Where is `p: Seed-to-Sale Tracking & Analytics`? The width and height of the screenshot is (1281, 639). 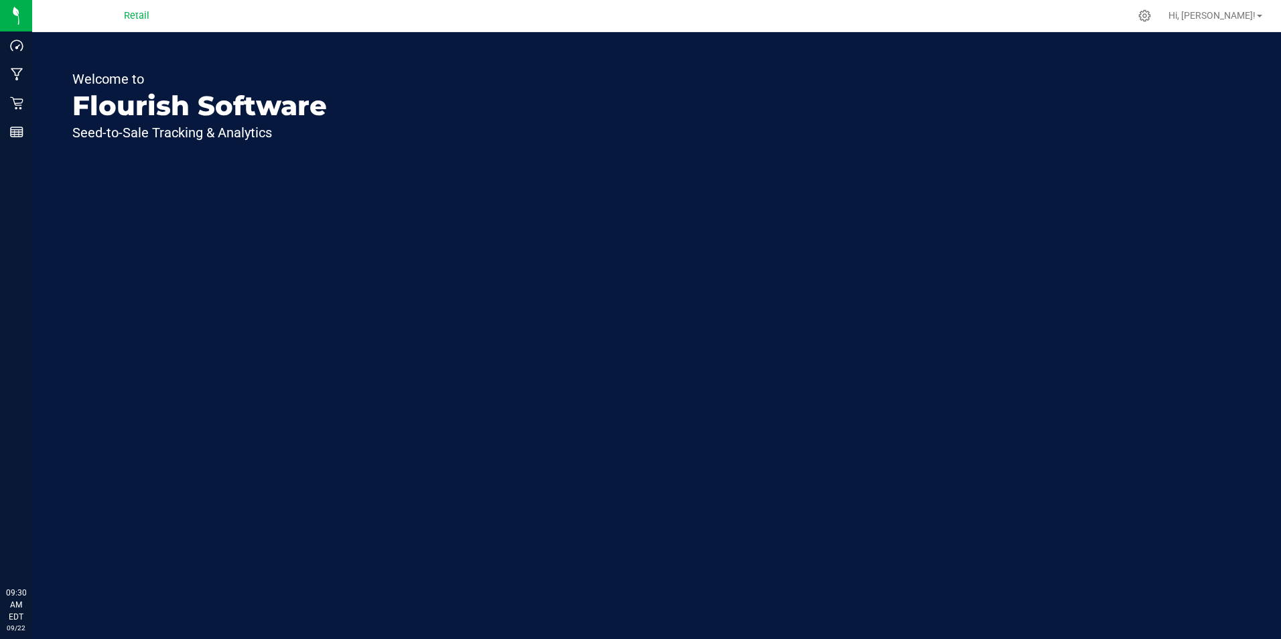
p: Seed-to-Sale Tracking & Analytics is located at coordinates (200, 133).